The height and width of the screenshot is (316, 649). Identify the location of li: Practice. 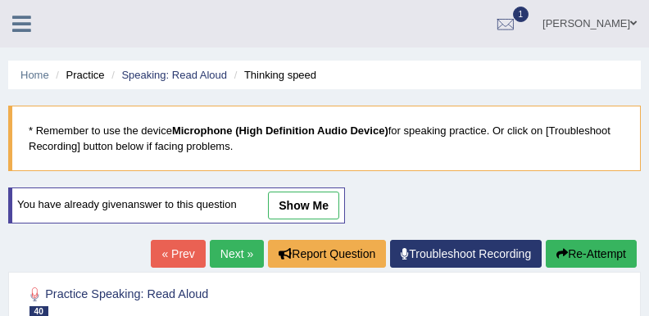
(78, 75).